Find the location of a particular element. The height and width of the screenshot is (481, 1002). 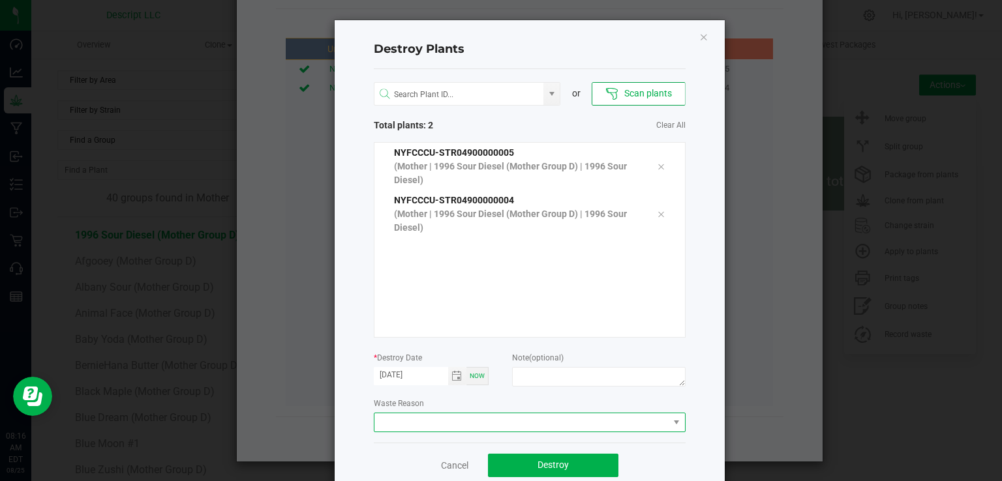

h4: Destroy Plants is located at coordinates (530, 50).